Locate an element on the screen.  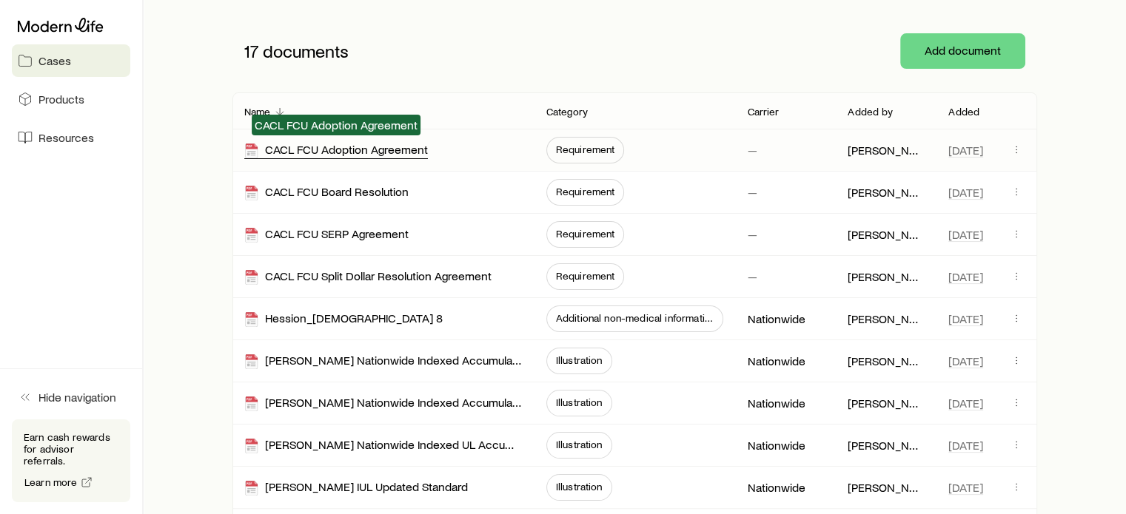
p: Added is located at coordinates (964, 112).